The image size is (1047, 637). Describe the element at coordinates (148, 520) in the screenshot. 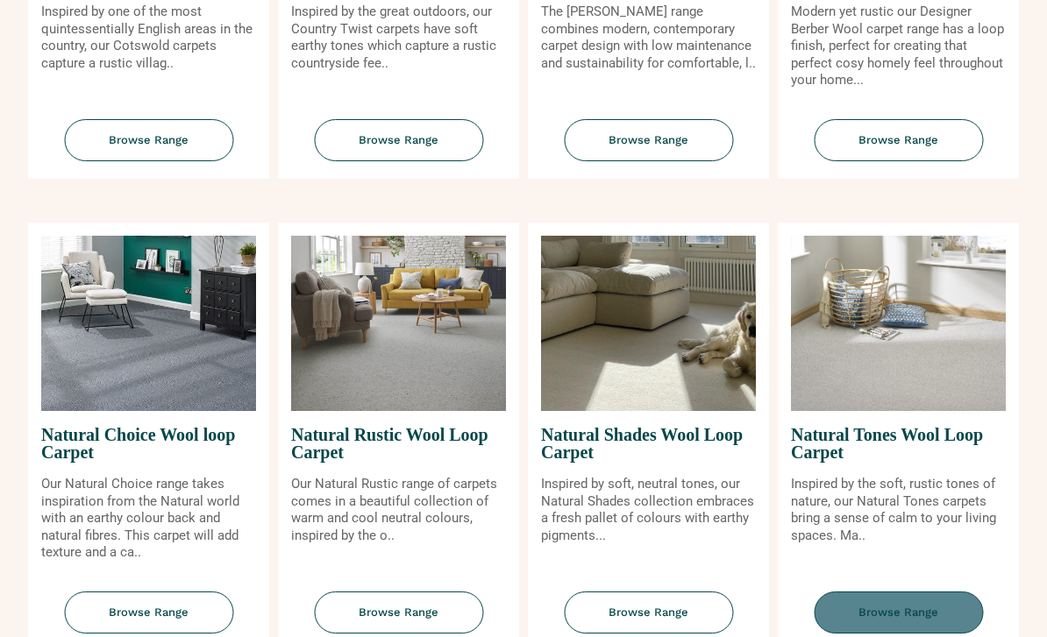

I see `p: Our Natural Choice range takes inspiration from the Natural world with an earthy colour back and ...` at that location.